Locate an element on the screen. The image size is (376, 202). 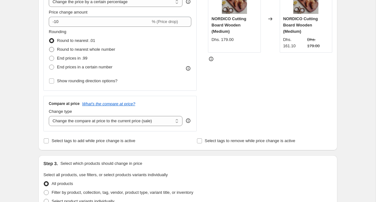
input: -15 is located at coordinates (100, 22).